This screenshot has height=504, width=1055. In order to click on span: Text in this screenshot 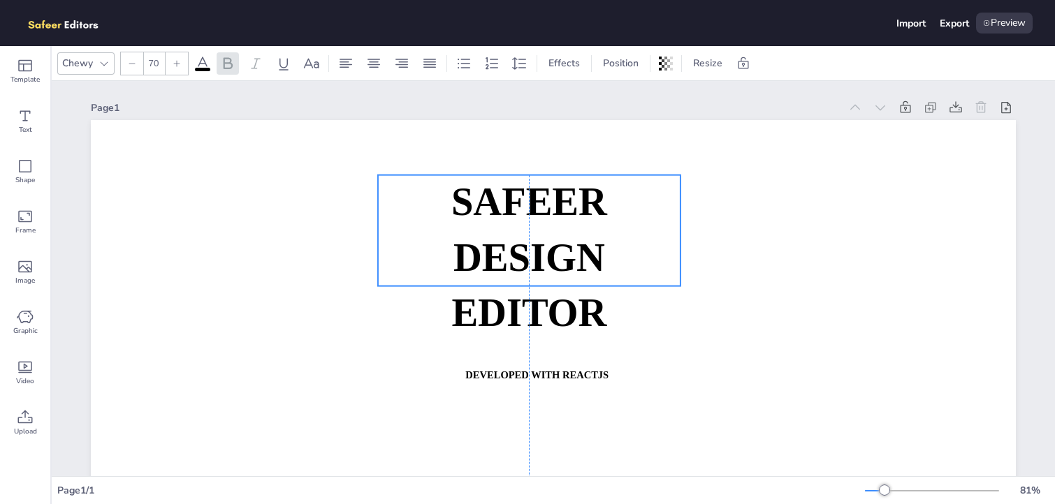, I will do `click(25, 130)`.